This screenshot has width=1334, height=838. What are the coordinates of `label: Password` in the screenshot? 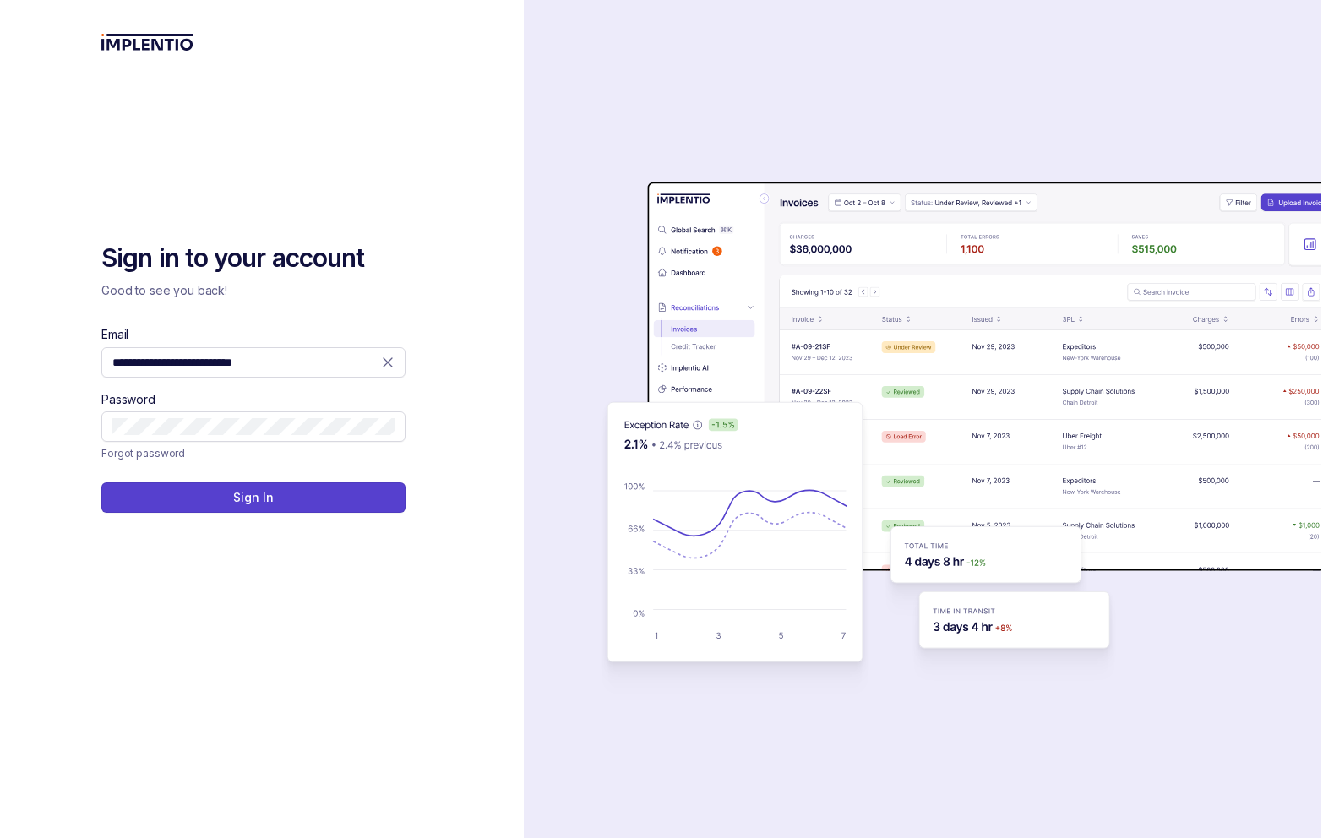 It's located at (128, 400).